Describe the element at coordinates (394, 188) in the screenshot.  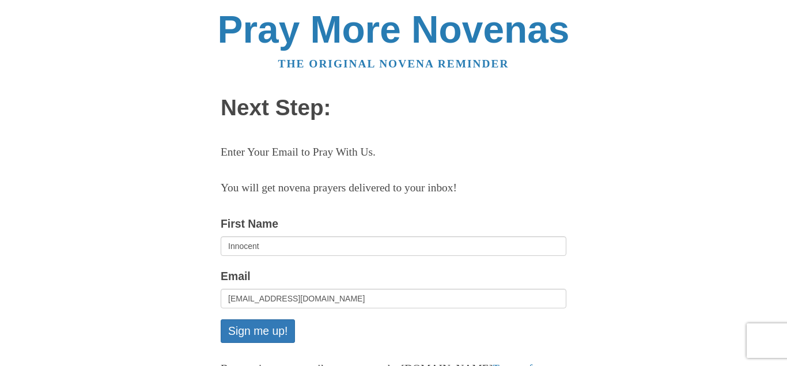
I see `p: You will get novena prayers delivered to your inbox!` at that location.